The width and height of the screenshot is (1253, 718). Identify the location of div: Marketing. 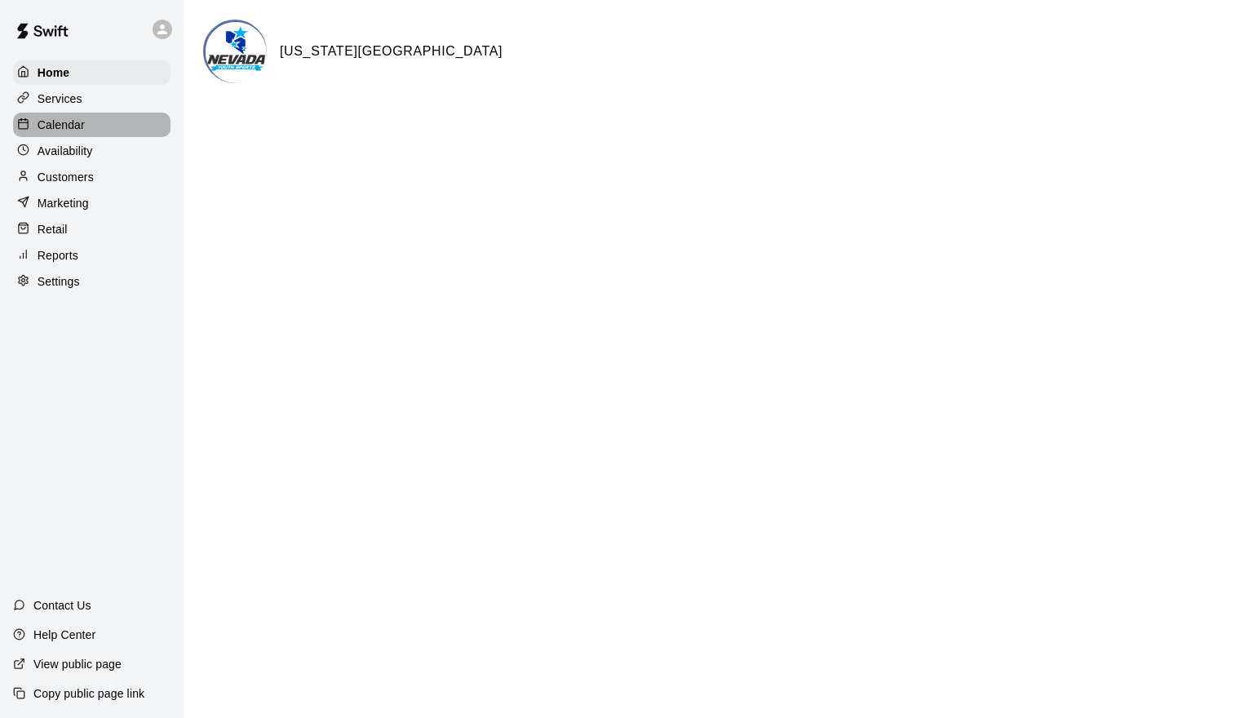
(91, 203).